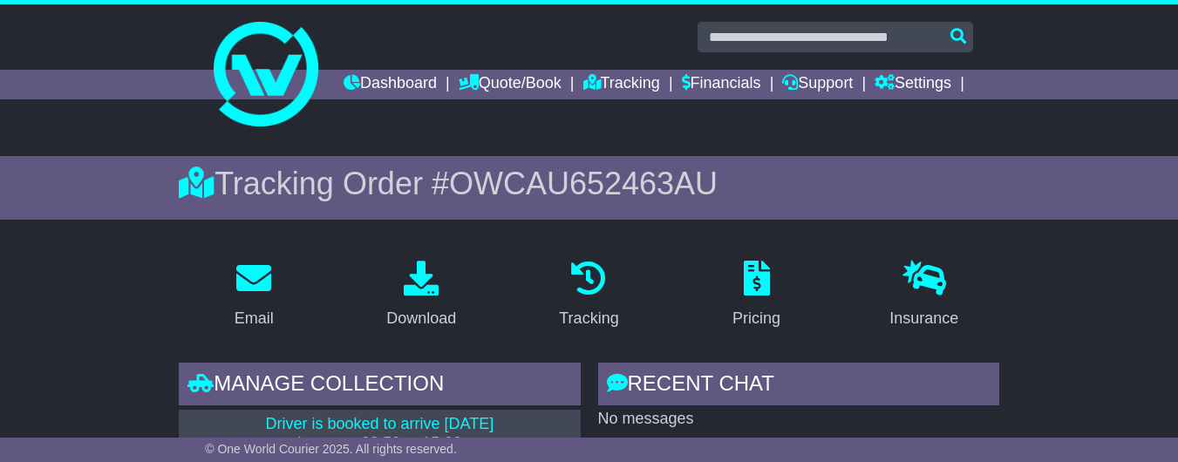 This screenshot has height=462, width=1178. What do you see at coordinates (379, 386) in the screenshot?
I see `div: Manage collection` at bounding box center [379, 386].